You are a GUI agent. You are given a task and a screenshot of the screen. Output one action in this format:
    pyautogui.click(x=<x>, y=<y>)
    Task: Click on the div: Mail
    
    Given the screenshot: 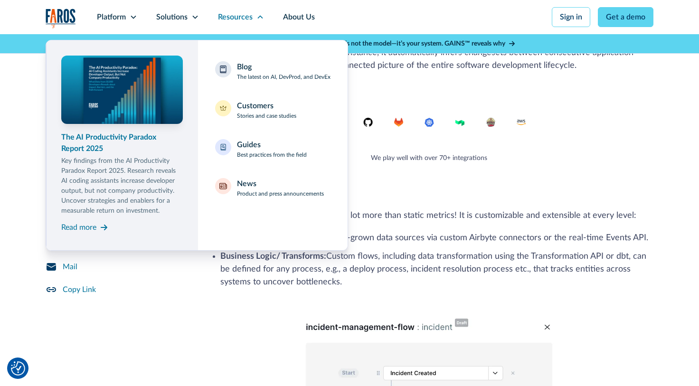 What is the action you would take?
    pyautogui.click(x=70, y=267)
    